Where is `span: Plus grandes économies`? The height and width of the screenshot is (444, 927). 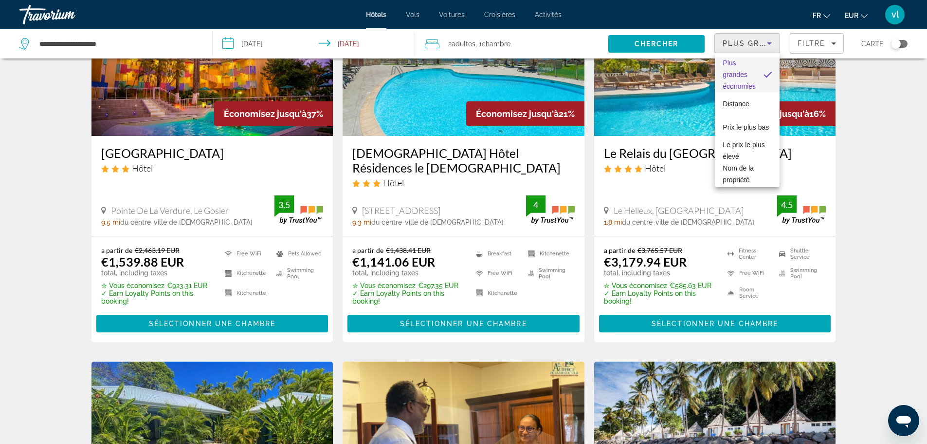
span: Plus grandes économies is located at coordinates (740, 74).